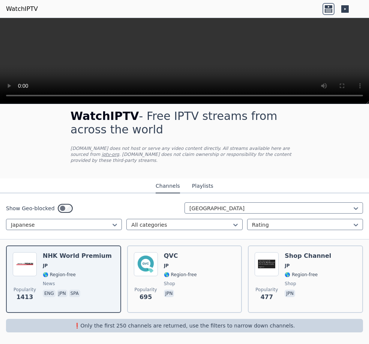 This screenshot has height=344, width=369. Describe the element at coordinates (180, 256) in the screenshot. I see `h6: QVC` at that location.